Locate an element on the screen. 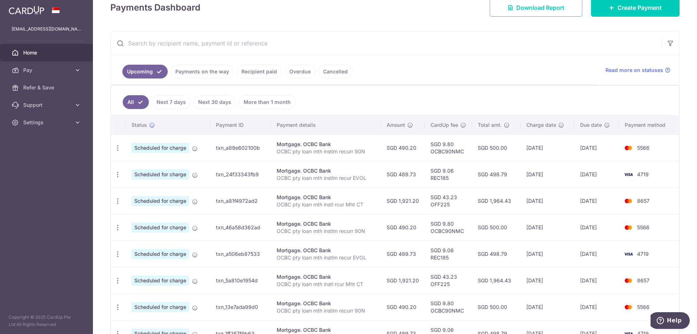 This screenshot has width=697, height=334. span: Charge date is located at coordinates (541, 125).